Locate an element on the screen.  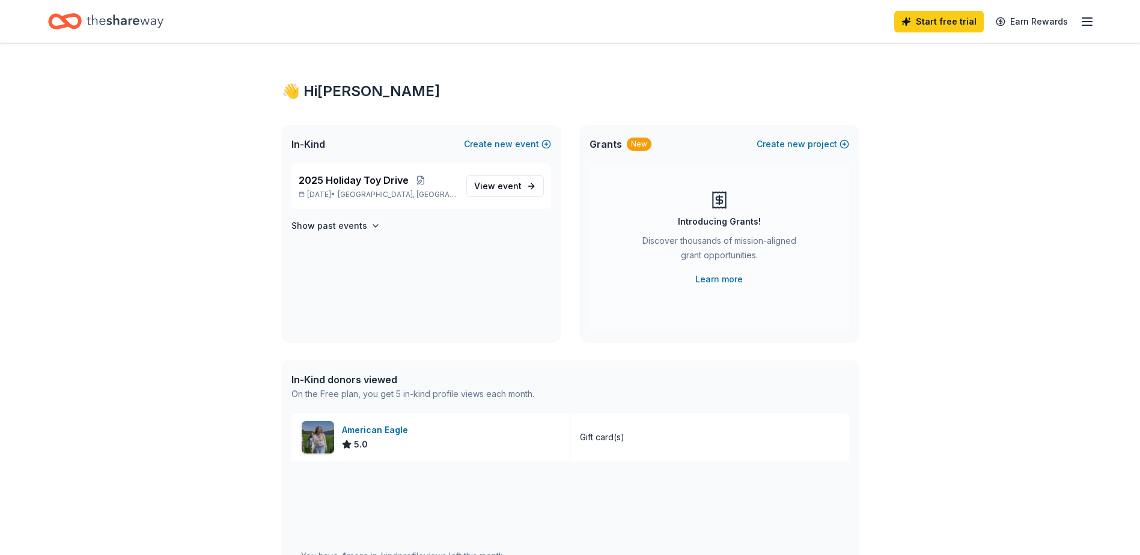
div: On the Free plan, you get 5 in-kind profile views each month. is located at coordinates (413, 394).